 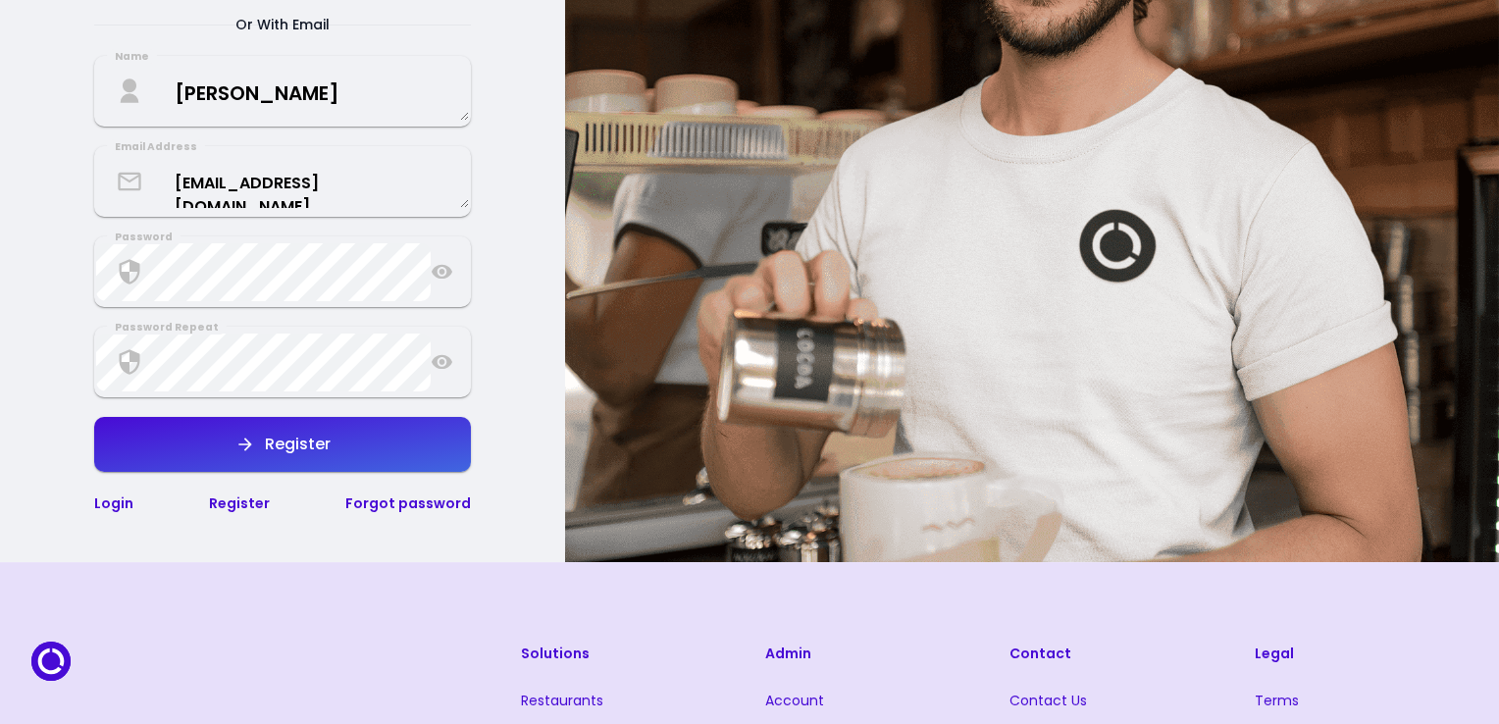 What do you see at coordinates (1276, 700) in the screenshot?
I see `a: Terms` at bounding box center [1276, 700].